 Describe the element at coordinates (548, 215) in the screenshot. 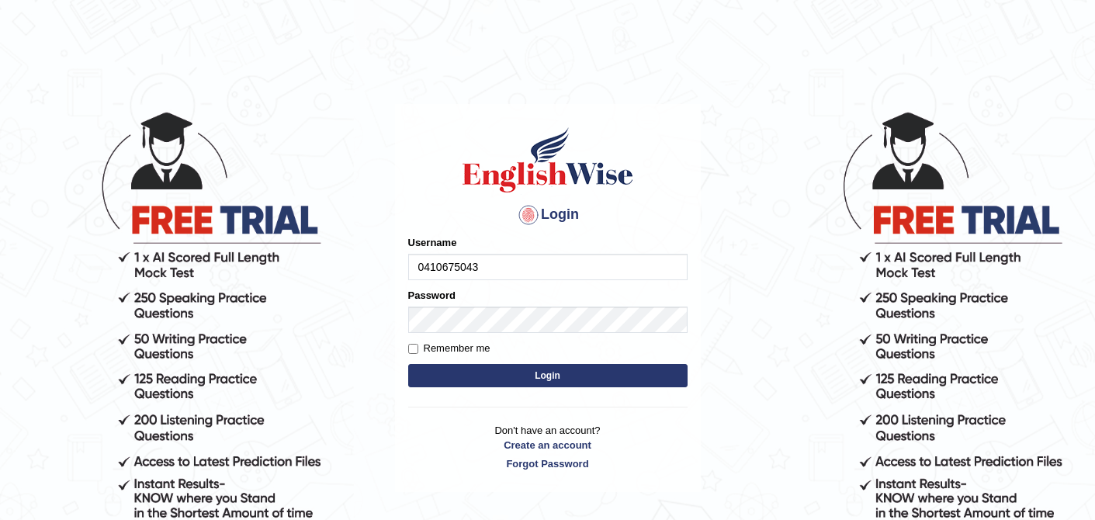

I see `h4: Login` at that location.